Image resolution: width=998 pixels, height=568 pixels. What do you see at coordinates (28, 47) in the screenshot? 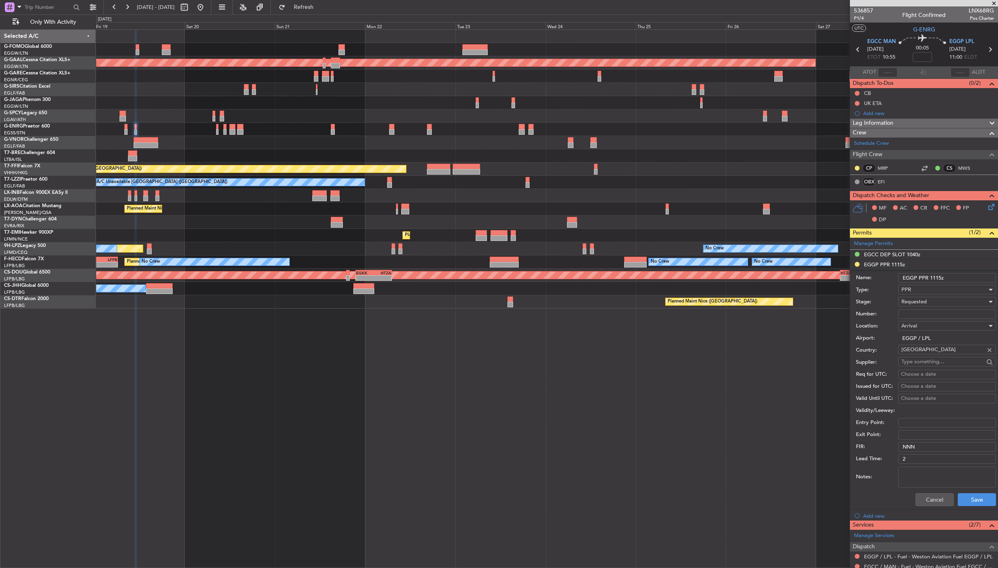
I see `a: G-FOMOGlobal 6000` at bounding box center [28, 47].